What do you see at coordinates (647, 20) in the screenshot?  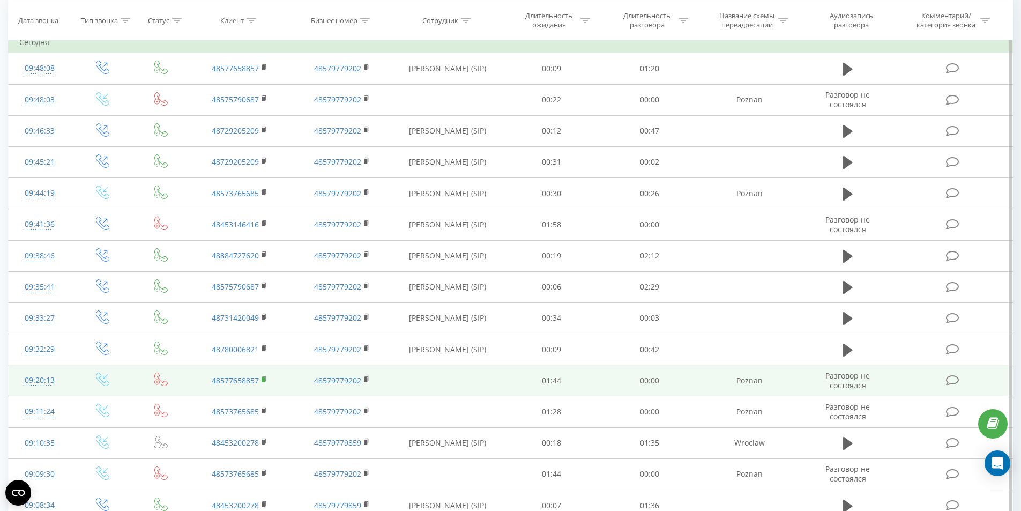 I see `div: Длительность разговора` at bounding box center [647, 20].